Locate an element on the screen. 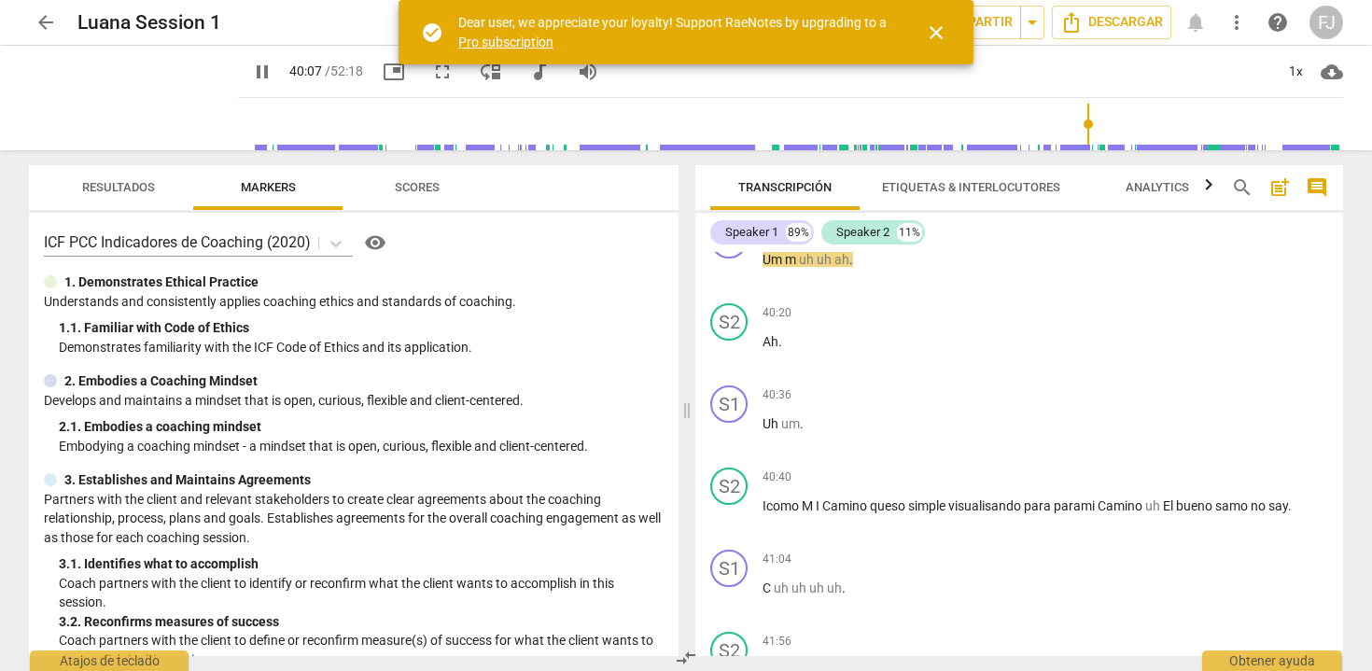 Image resolution: width=1372 pixels, height=671 pixels. div: 1. 1. Familiar with Code of Ethics is located at coordinates (361, 328).